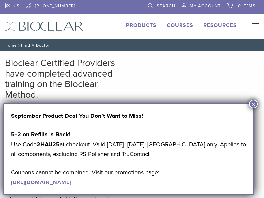 This screenshot has height=198, width=264. I want to click on span: 0 items, so click(247, 6).